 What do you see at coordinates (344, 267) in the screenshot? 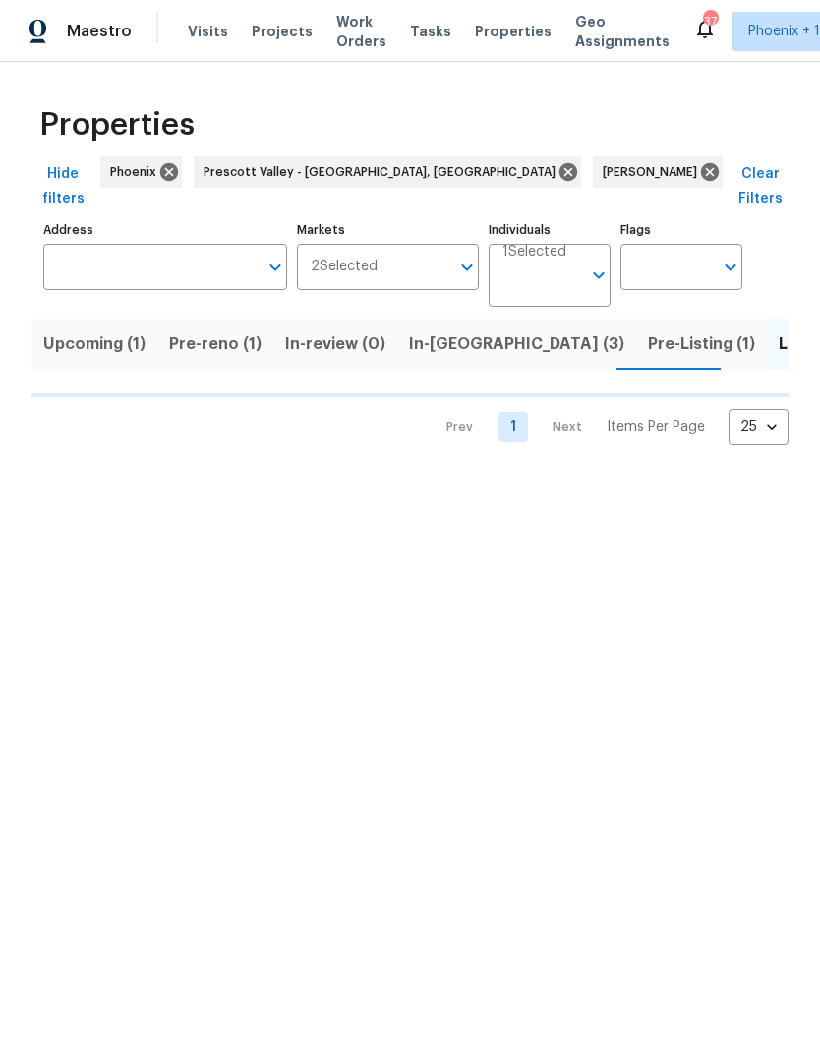
I see `span: 2 Selected` at bounding box center [344, 267].